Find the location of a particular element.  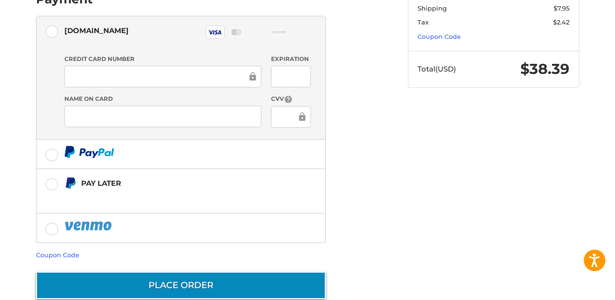

img: Pay Later icon is located at coordinates (70, 183).